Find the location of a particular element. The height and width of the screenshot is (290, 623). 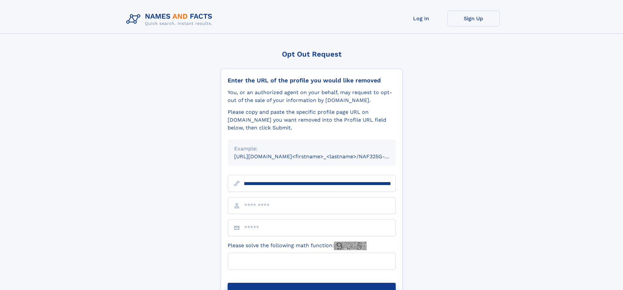

div: You, or an authorized agent on your behalf, may request to opt-out of the sale of your informatio... is located at coordinates (312, 97).